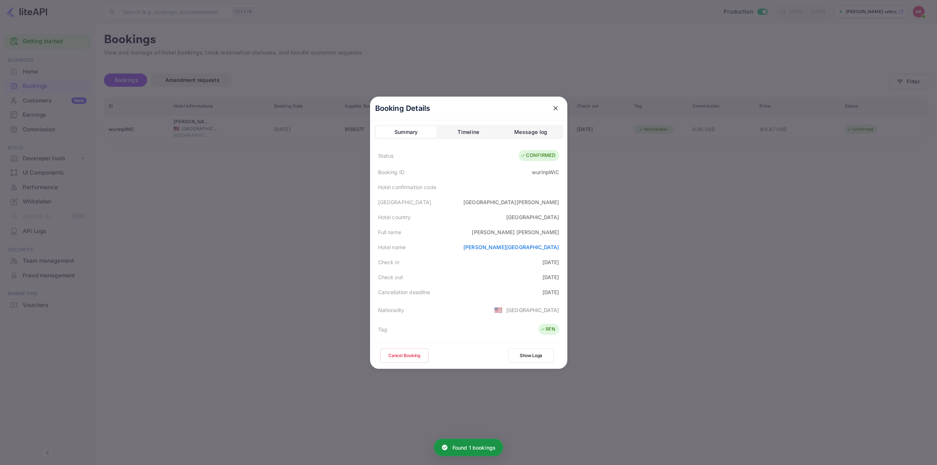  I want to click on button: Cancel Booking, so click(405, 356).